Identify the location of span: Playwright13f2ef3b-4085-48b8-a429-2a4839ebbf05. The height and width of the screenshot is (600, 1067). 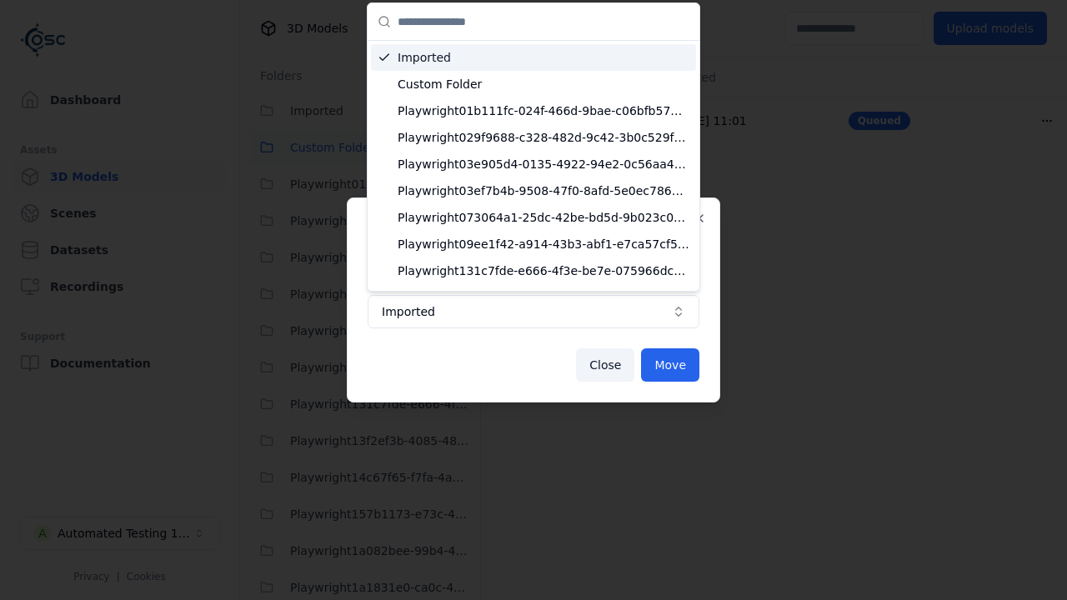
(544, 298).